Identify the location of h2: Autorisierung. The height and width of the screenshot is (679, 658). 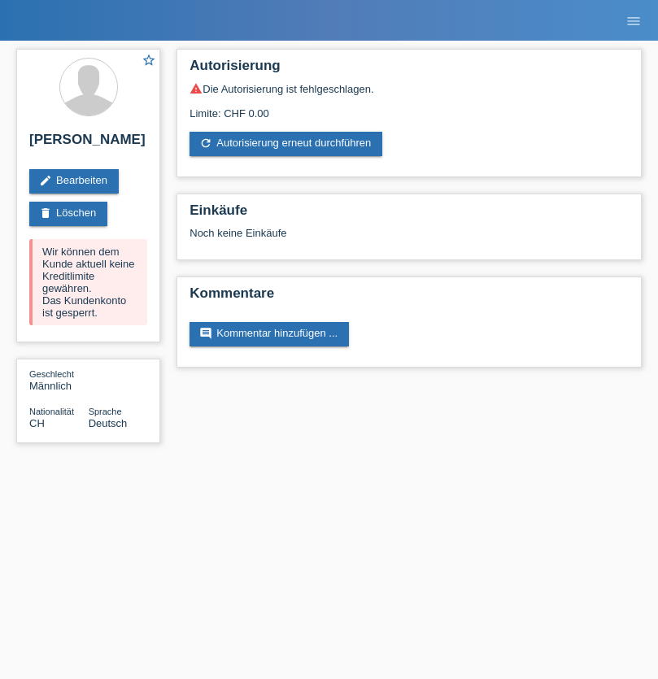
(409, 70).